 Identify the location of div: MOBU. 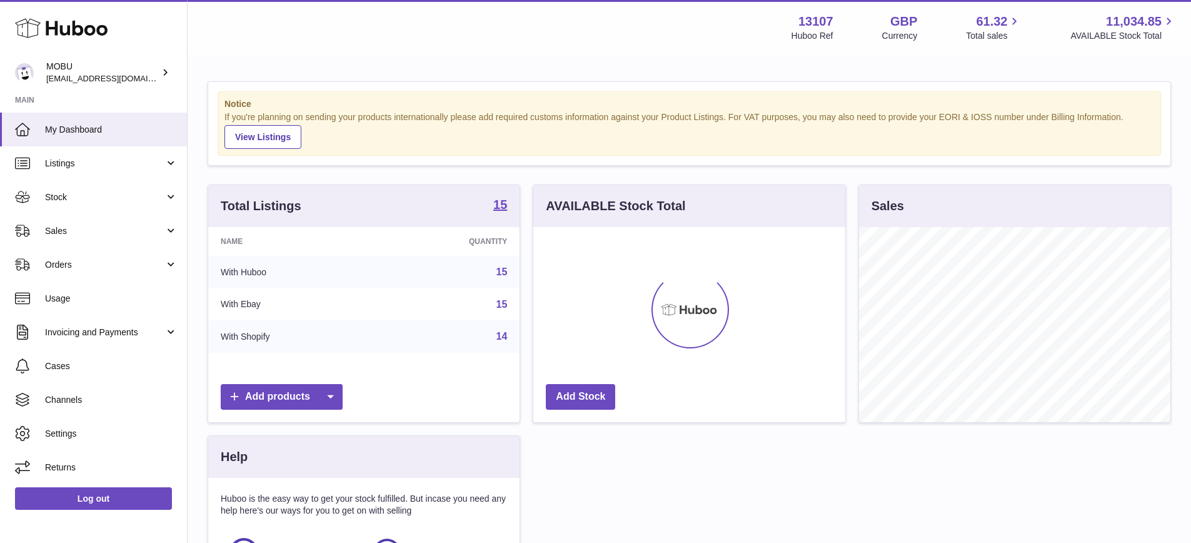
(103, 73).